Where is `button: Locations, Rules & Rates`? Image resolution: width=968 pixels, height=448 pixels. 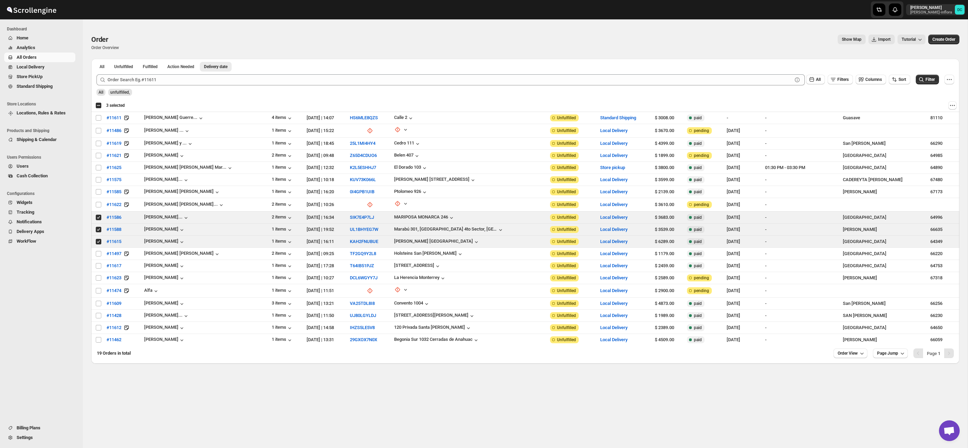
button: Locations, Rules & Rates is located at coordinates (40, 113).